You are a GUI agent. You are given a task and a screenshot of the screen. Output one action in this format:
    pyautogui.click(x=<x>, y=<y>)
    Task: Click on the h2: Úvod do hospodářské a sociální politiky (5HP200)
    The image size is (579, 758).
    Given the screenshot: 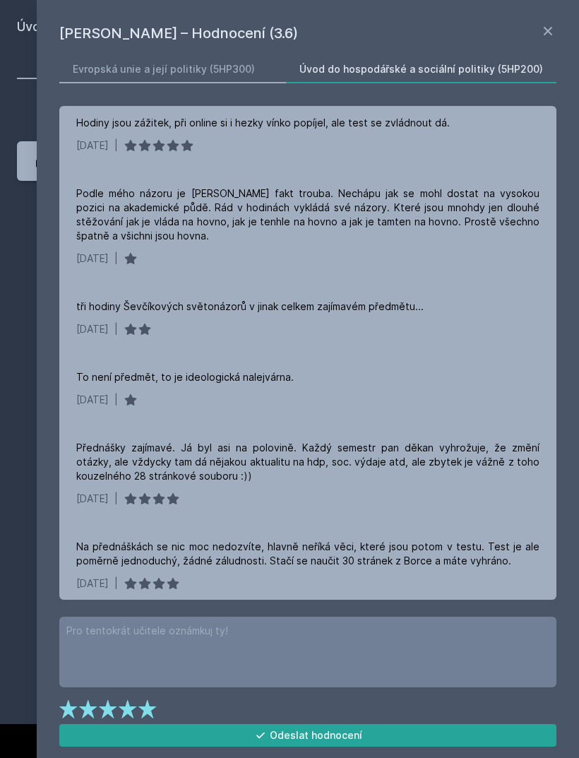 What is the action you would take?
    pyautogui.click(x=210, y=28)
    